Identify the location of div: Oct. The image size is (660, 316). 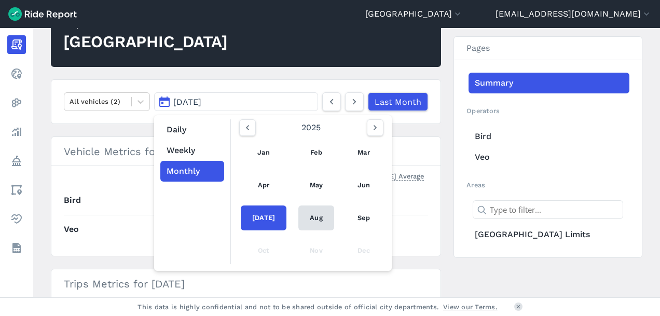
(264, 251).